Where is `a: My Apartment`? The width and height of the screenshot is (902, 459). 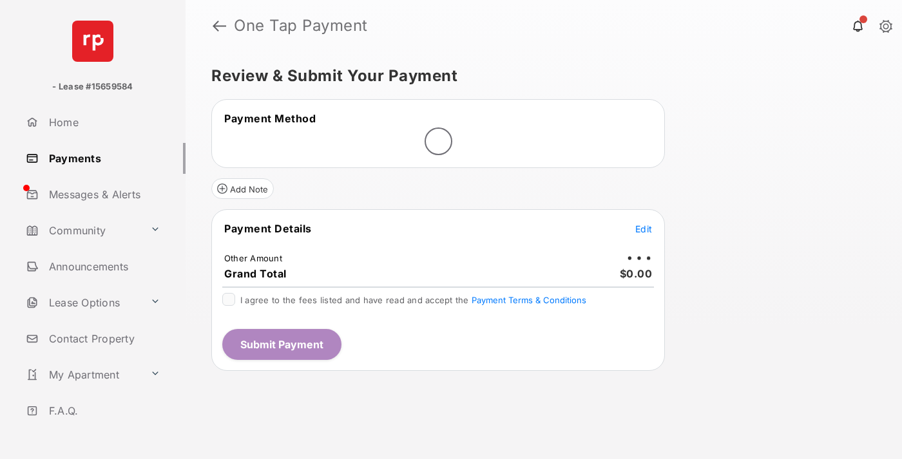 a: My Apartment is located at coordinates (82, 375).